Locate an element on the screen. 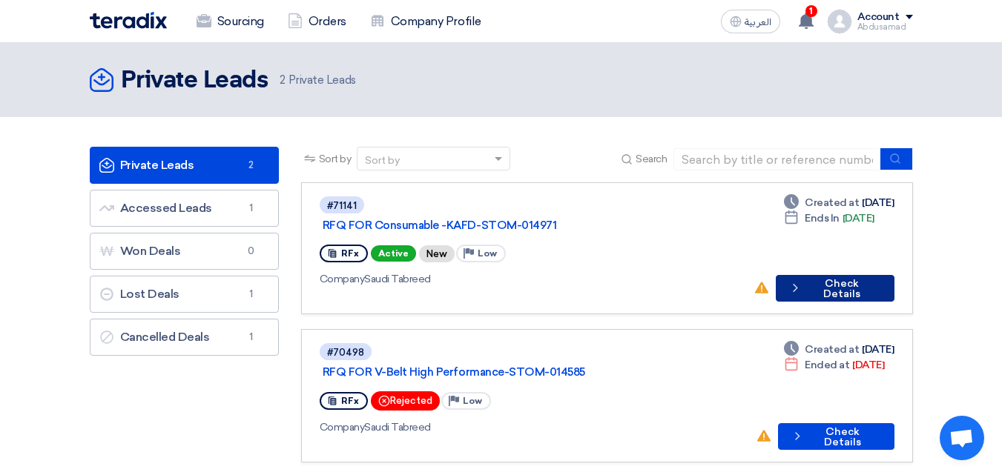  a: Company Profile is located at coordinates (426, 21).